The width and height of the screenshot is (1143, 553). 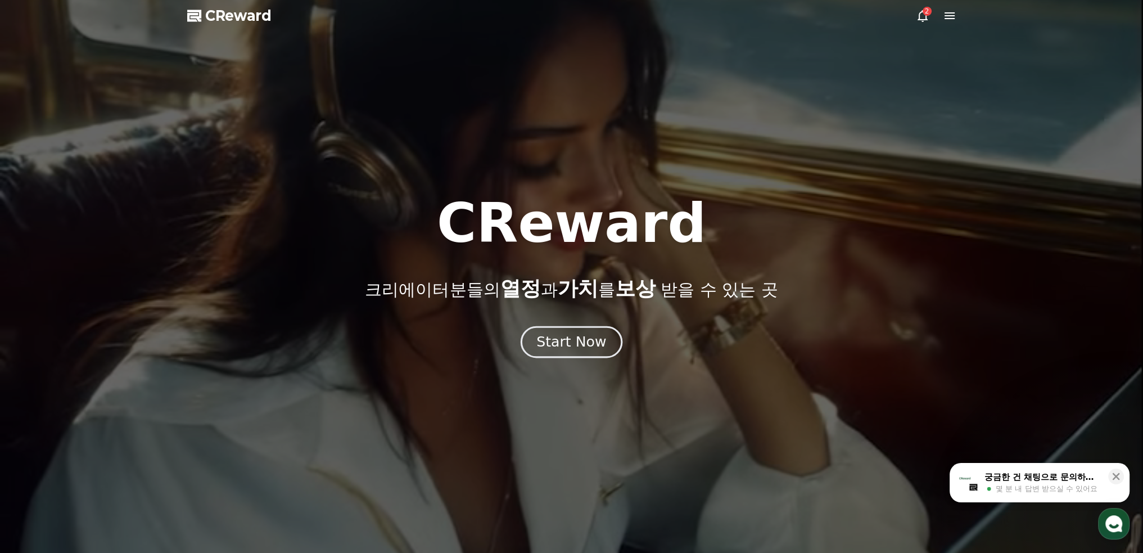 I want to click on a: CReward, so click(x=229, y=16).